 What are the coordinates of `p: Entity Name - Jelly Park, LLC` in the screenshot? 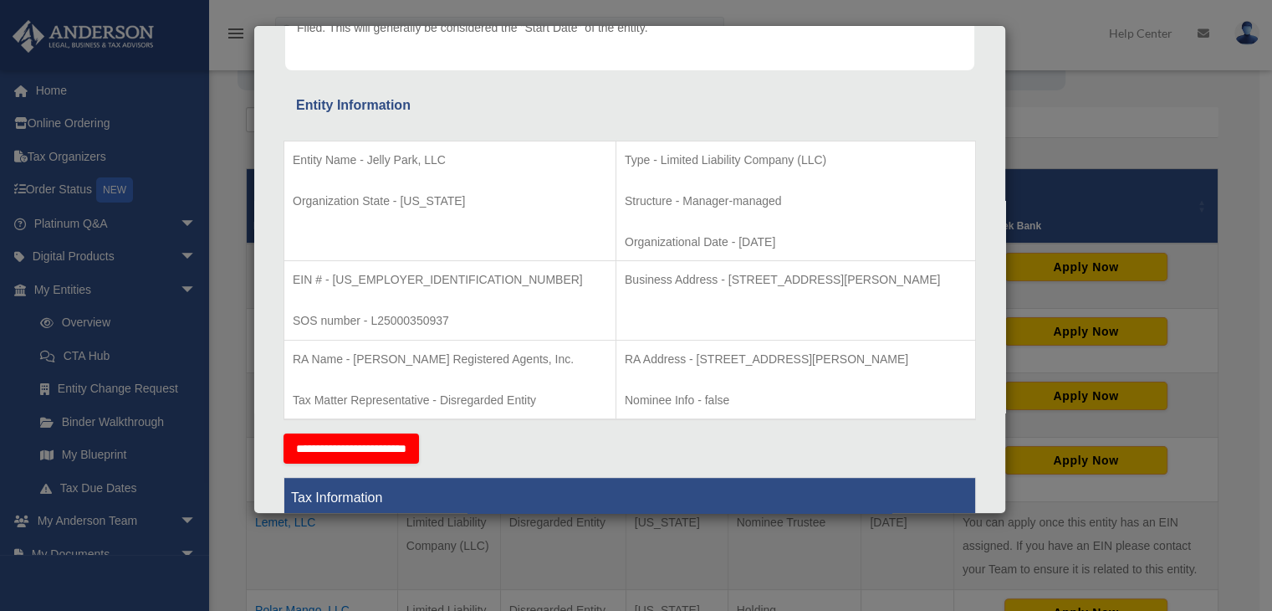 It's located at (450, 160).